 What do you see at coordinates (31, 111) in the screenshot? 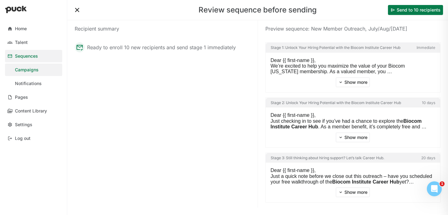
I see `div: Content Library` at bounding box center [31, 111].